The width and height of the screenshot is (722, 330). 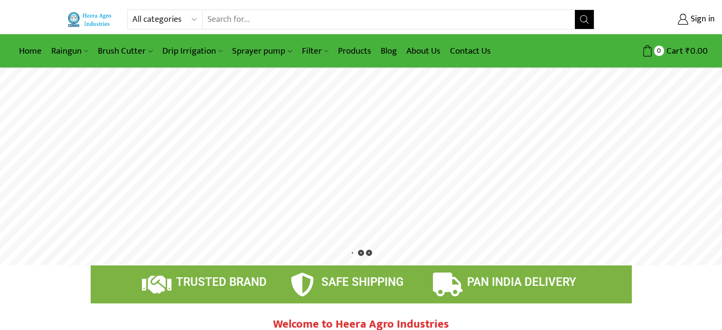 What do you see at coordinates (389, 19) in the screenshot?
I see `input: Search for...` at bounding box center [389, 19].